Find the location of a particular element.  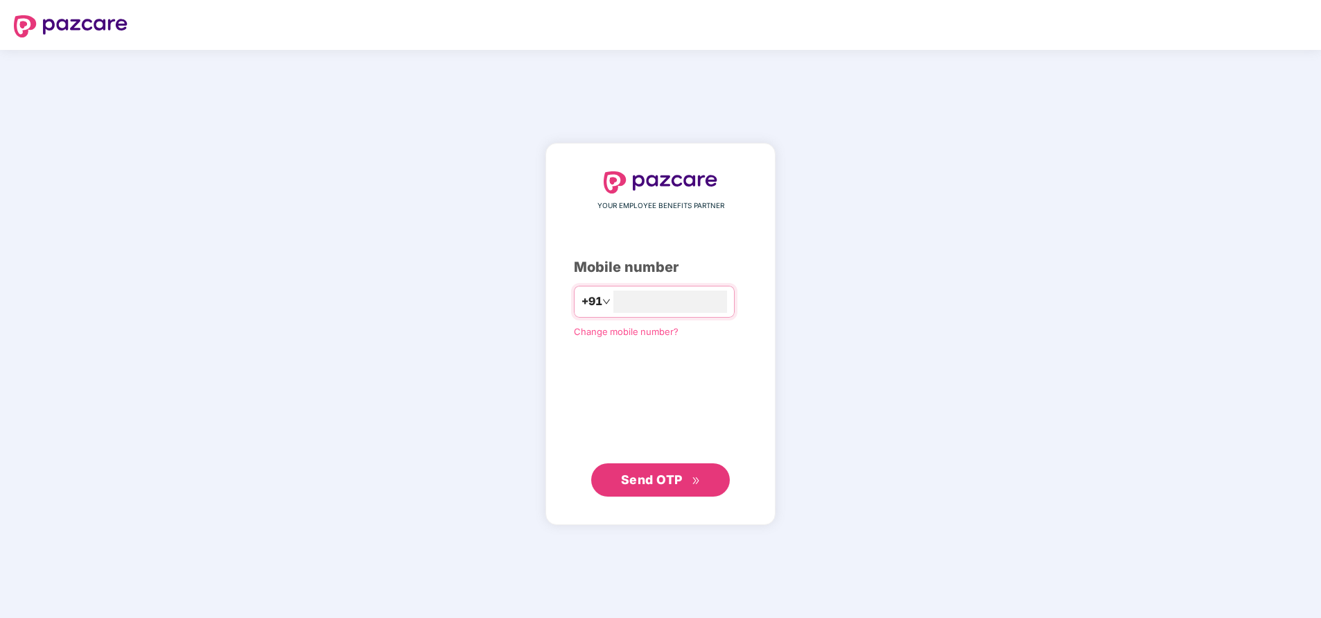

span: Send OTP is located at coordinates (652, 479).